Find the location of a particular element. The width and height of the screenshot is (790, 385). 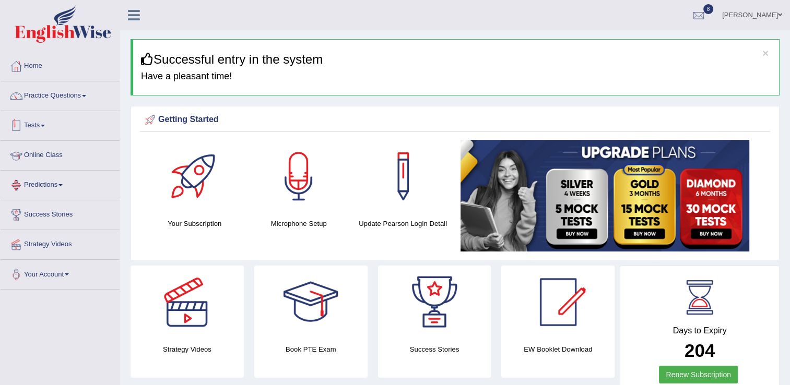

a: Renew Subscription is located at coordinates (698, 375).